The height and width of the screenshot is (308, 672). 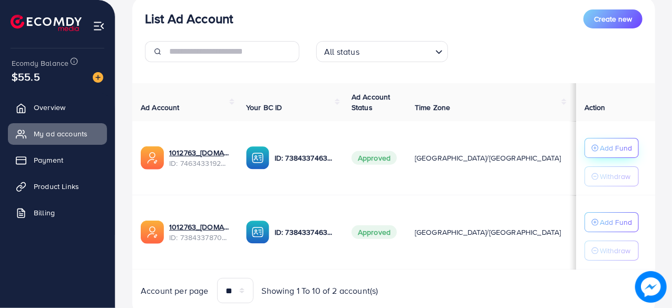 What do you see at coordinates (44, 213) in the screenshot?
I see `span: Billing` at bounding box center [44, 213].